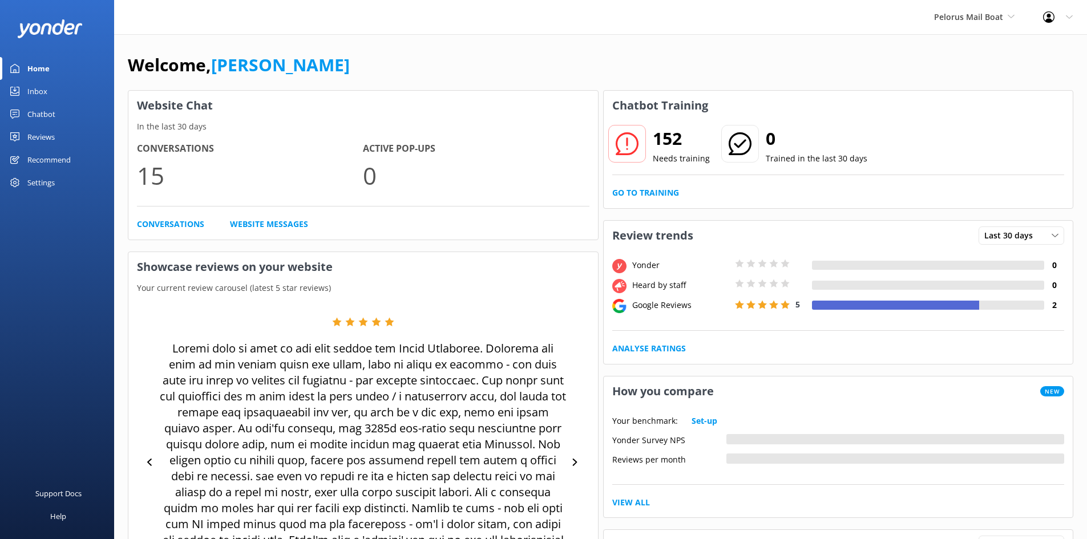 Image resolution: width=1087 pixels, height=539 pixels. I want to click on h3: Review trends, so click(653, 236).